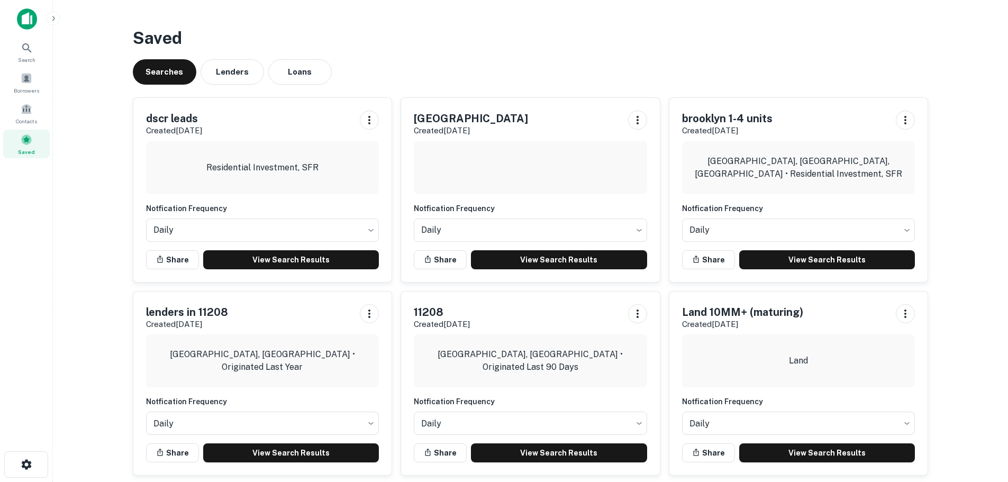  What do you see at coordinates (300, 72) in the screenshot?
I see `button: Loans` at bounding box center [300, 72].